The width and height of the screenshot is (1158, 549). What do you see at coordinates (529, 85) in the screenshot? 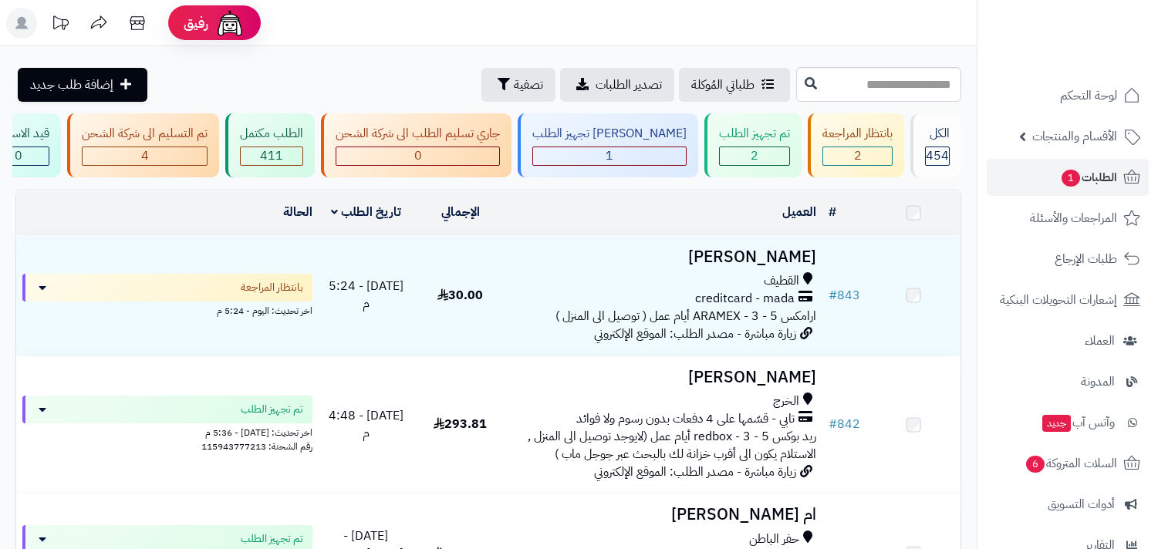
I see `span: تصفية` at bounding box center [529, 85].